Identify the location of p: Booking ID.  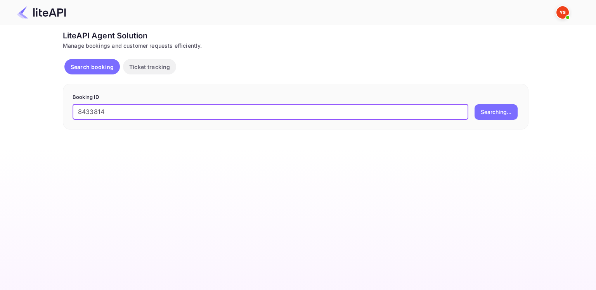
(296, 97).